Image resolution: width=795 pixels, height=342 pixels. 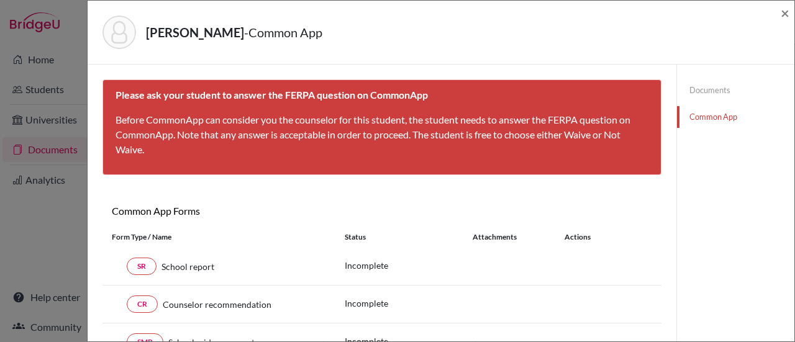 What do you see at coordinates (511, 237) in the screenshot?
I see `div: Attachments` at bounding box center [511, 237].